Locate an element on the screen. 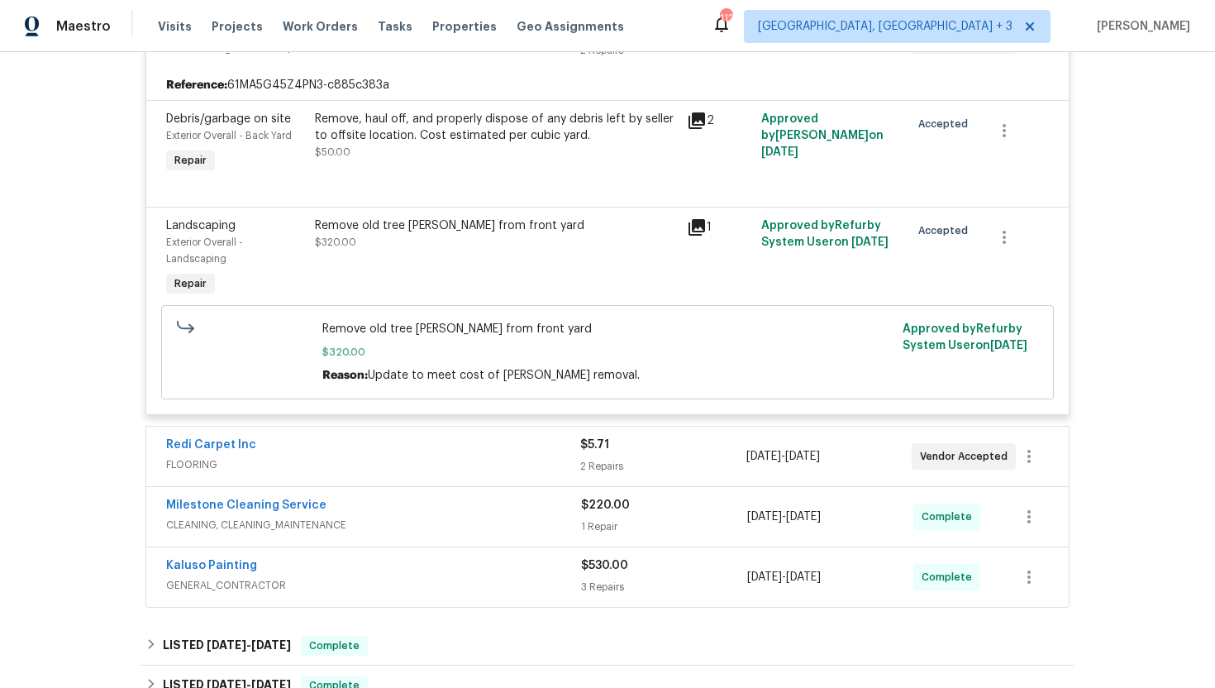 Image resolution: width=1215 pixels, height=688 pixels. span: Debris/garbage on site is located at coordinates (228, 119).